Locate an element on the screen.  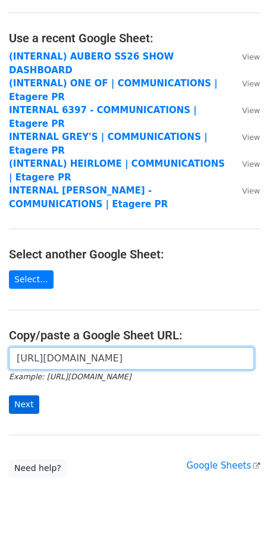
strong: (INTERNAL) AUBERO SS26 SHOW DASHBOARD is located at coordinates (91, 63).